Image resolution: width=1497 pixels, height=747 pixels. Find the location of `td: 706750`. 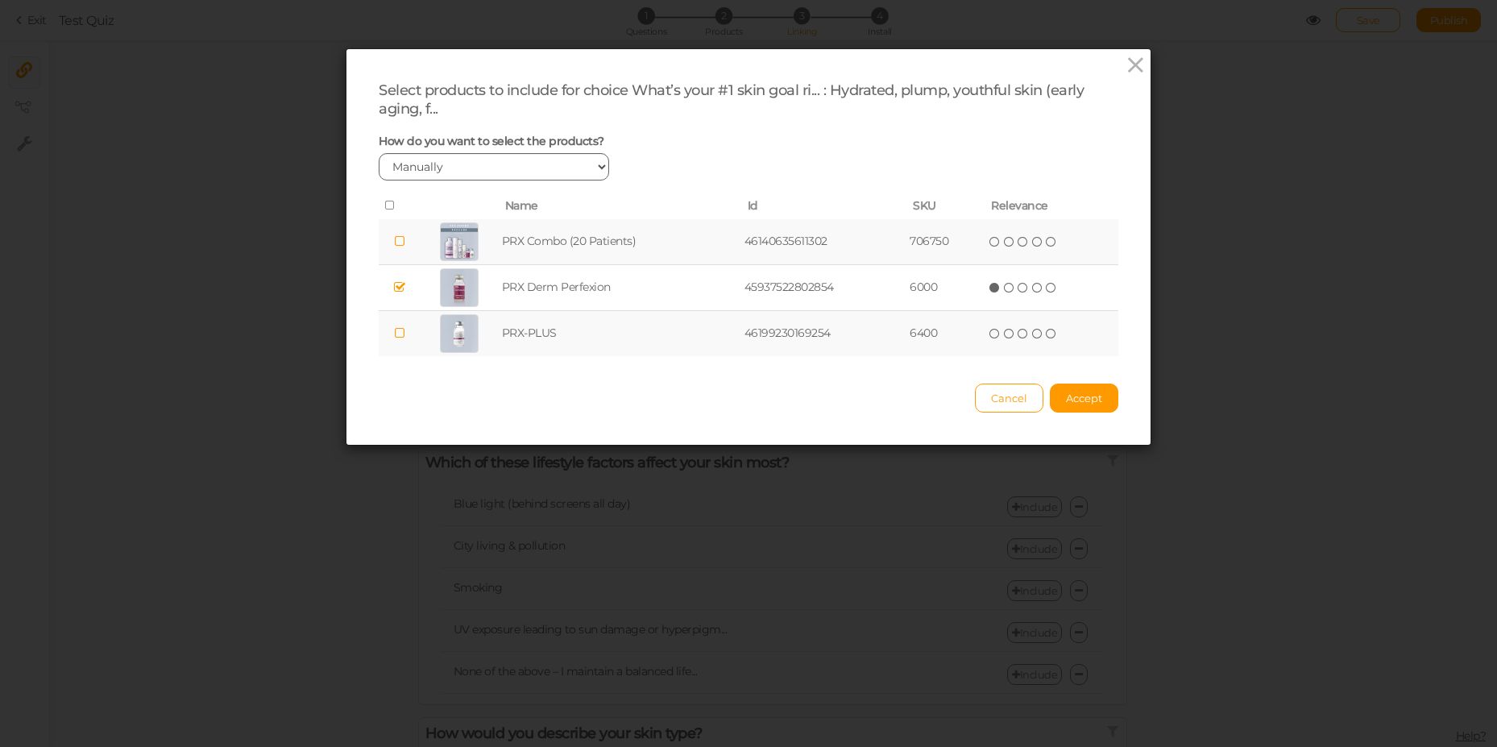

td: 706750 is located at coordinates (945, 242).